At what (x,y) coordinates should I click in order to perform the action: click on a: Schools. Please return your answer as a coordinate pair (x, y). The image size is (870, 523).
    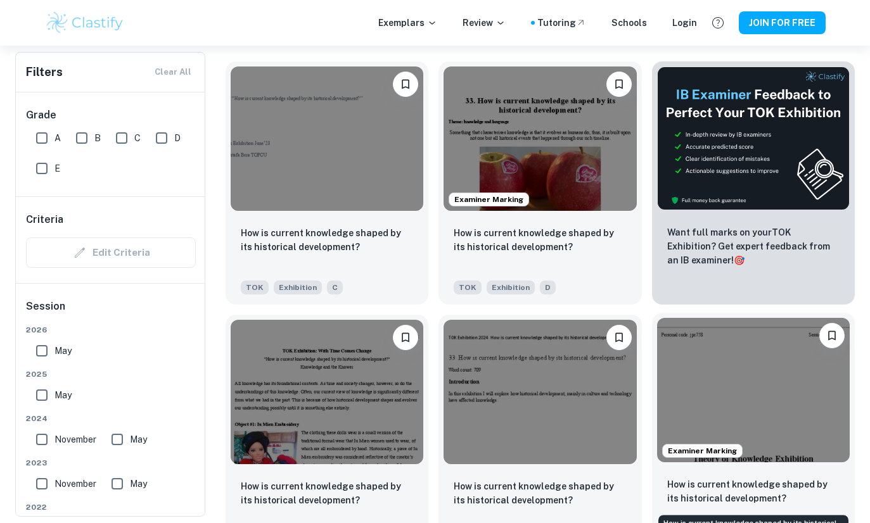
    Looking at the image, I should click on (629, 23).